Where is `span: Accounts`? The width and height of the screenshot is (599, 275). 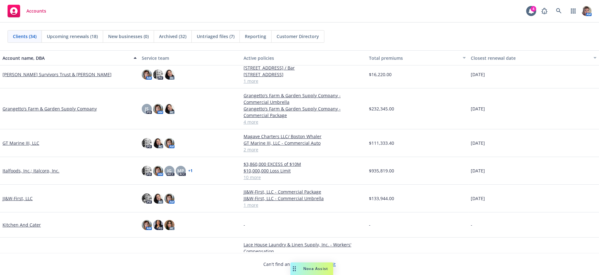
span: Accounts is located at coordinates (36, 11).